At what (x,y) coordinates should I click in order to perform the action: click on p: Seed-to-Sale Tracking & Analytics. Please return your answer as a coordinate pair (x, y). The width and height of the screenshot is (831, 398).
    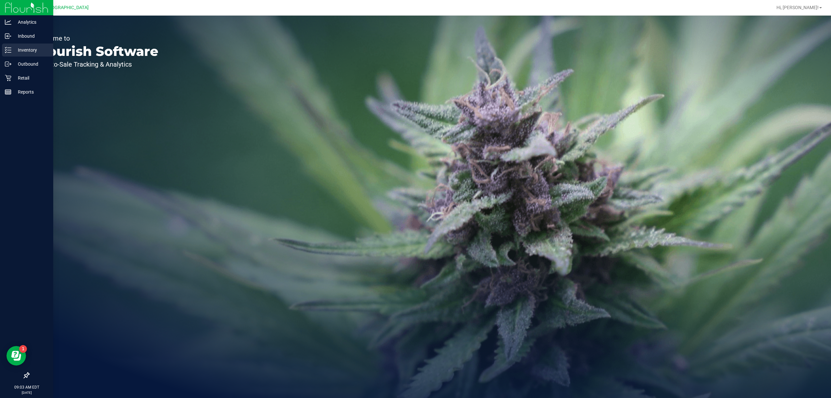
    Looking at the image, I should click on (97, 64).